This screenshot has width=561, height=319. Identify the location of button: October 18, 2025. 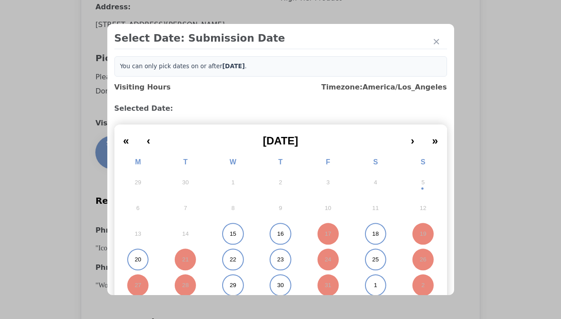
(375, 234).